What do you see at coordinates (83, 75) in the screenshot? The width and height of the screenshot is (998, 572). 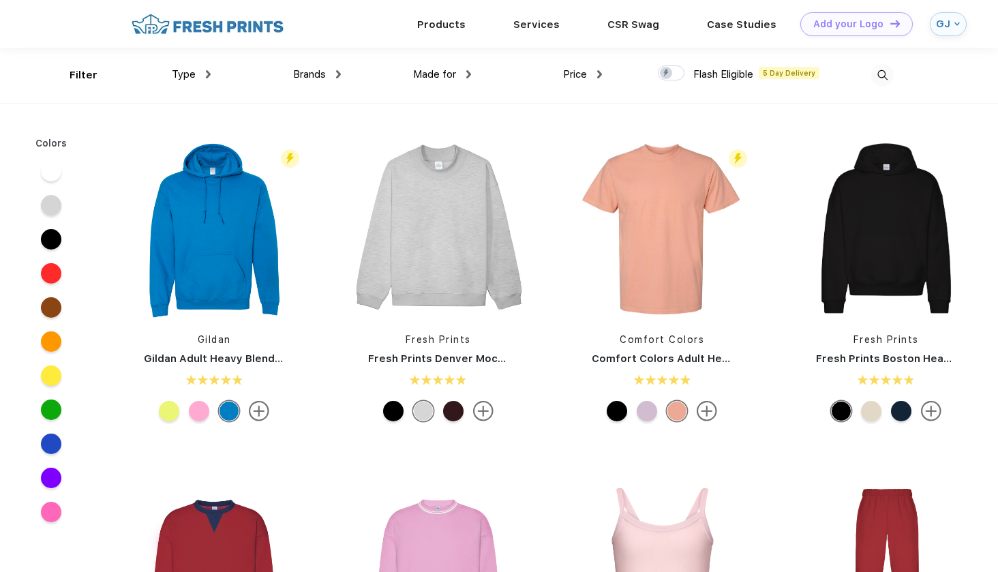 I see `div: Filter` at bounding box center [83, 75].